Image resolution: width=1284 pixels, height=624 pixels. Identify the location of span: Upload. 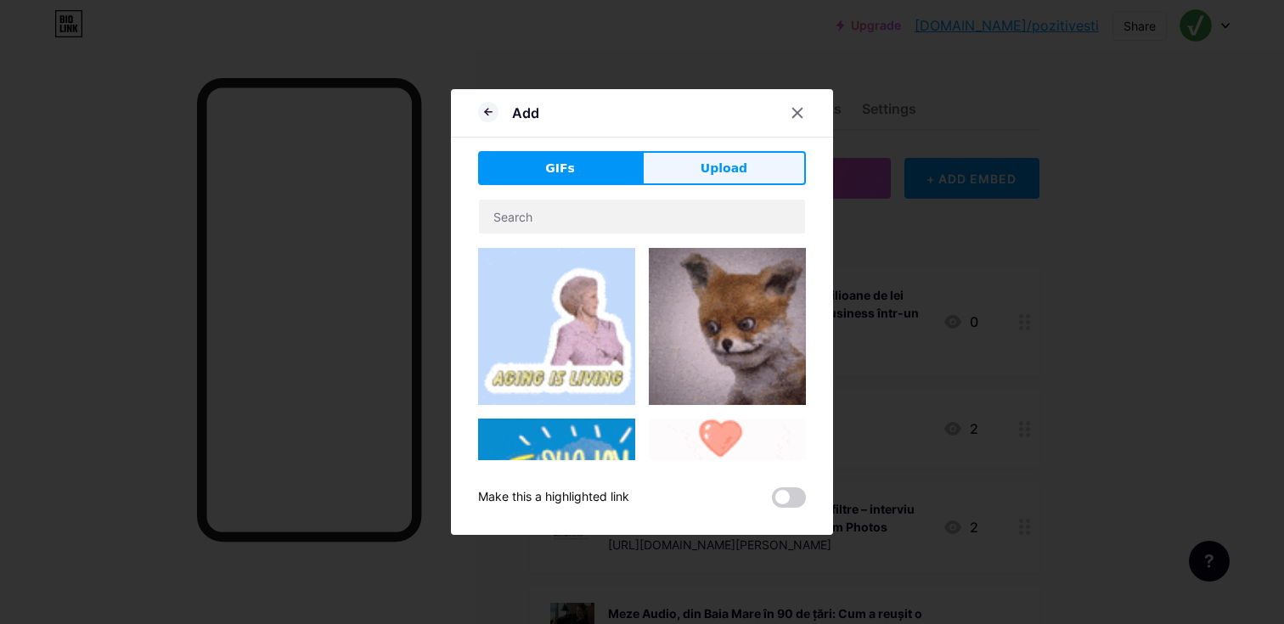
(723, 168).